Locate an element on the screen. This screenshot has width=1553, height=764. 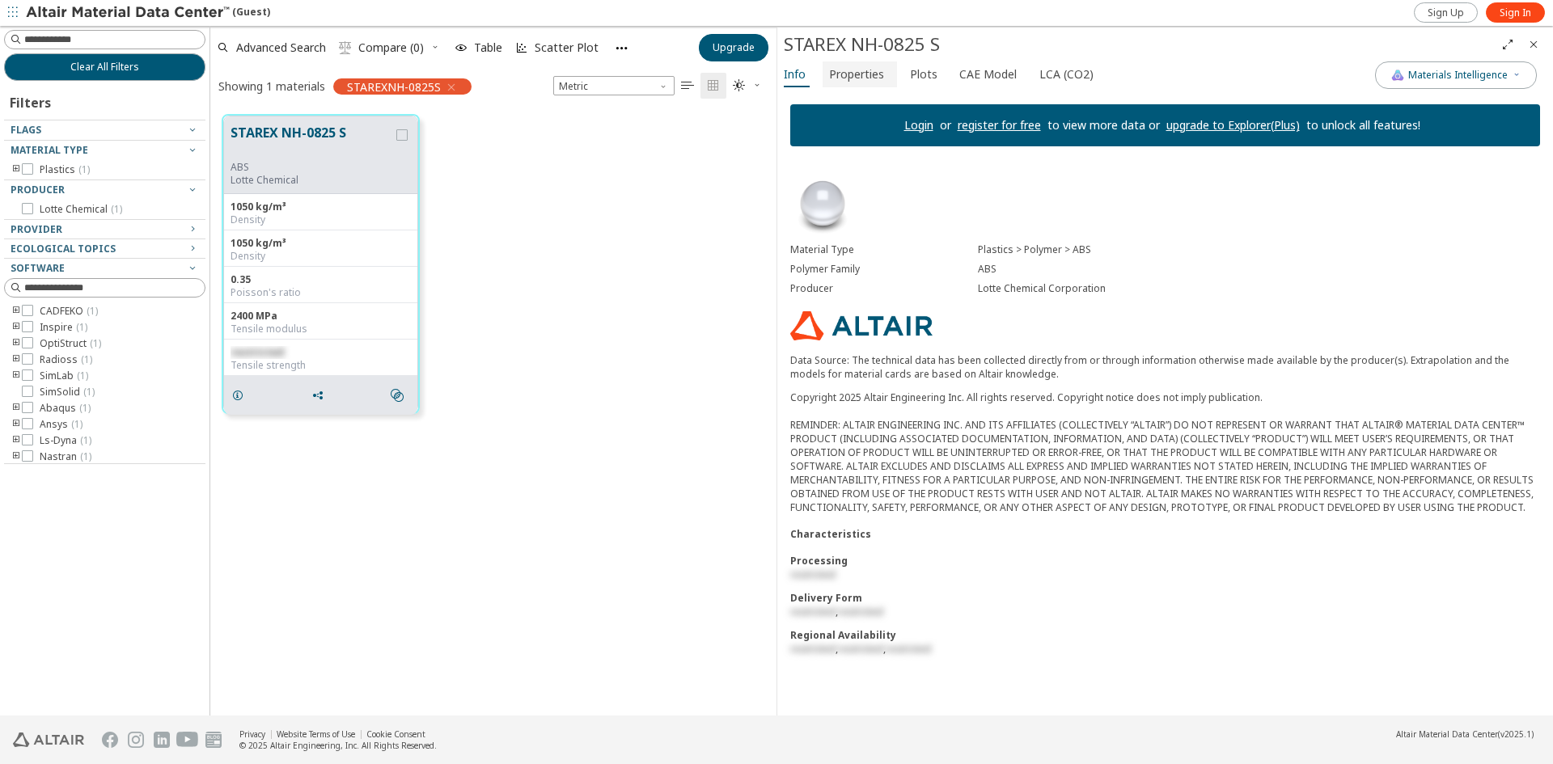
span: Nastran is located at coordinates (65, 457).